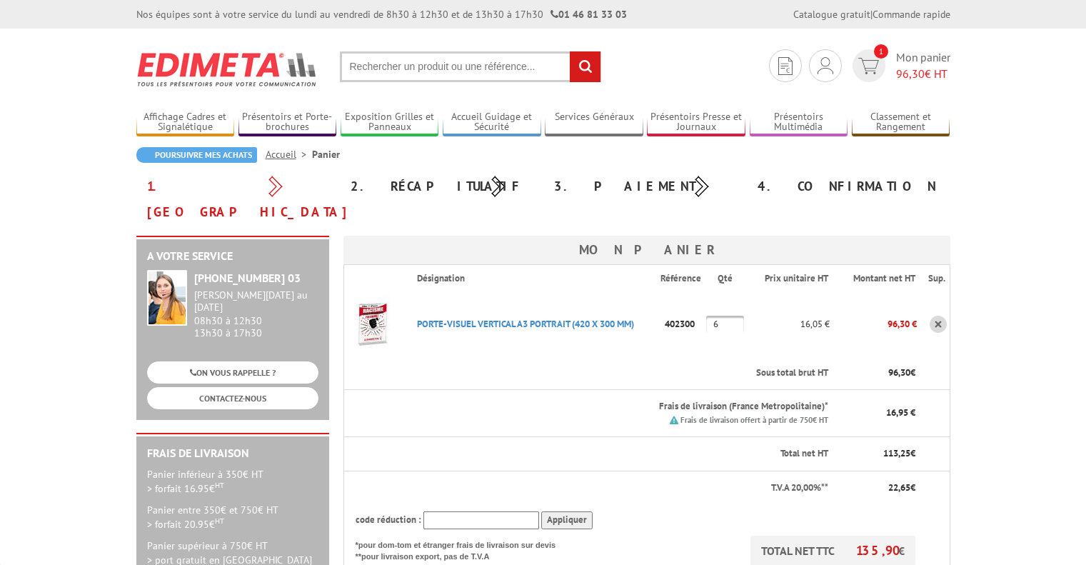 Image resolution: width=1086 pixels, height=565 pixels. What do you see at coordinates (696, 122) in the screenshot?
I see `a: Présentoirs Presse et Journaux` at bounding box center [696, 122].